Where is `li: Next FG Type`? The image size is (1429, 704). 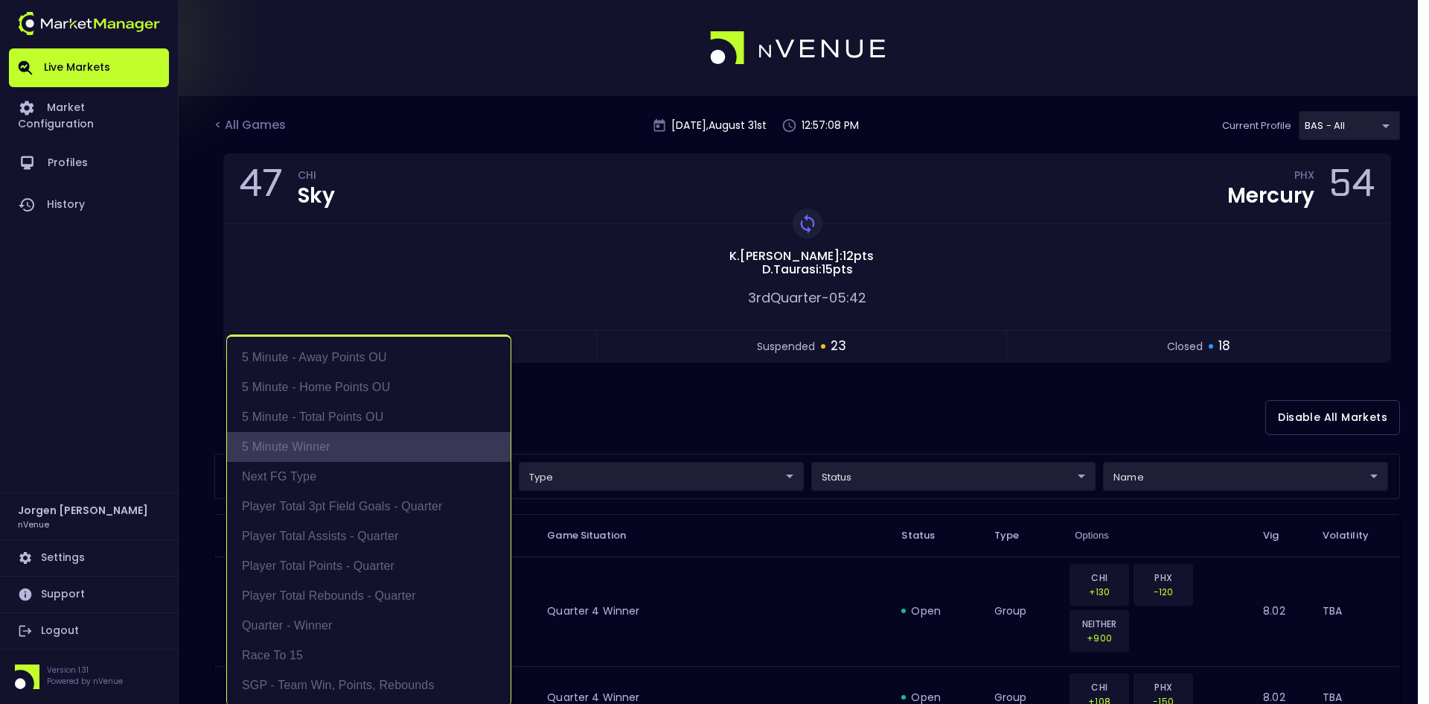 li: Next FG Type is located at coordinates (369, 476).